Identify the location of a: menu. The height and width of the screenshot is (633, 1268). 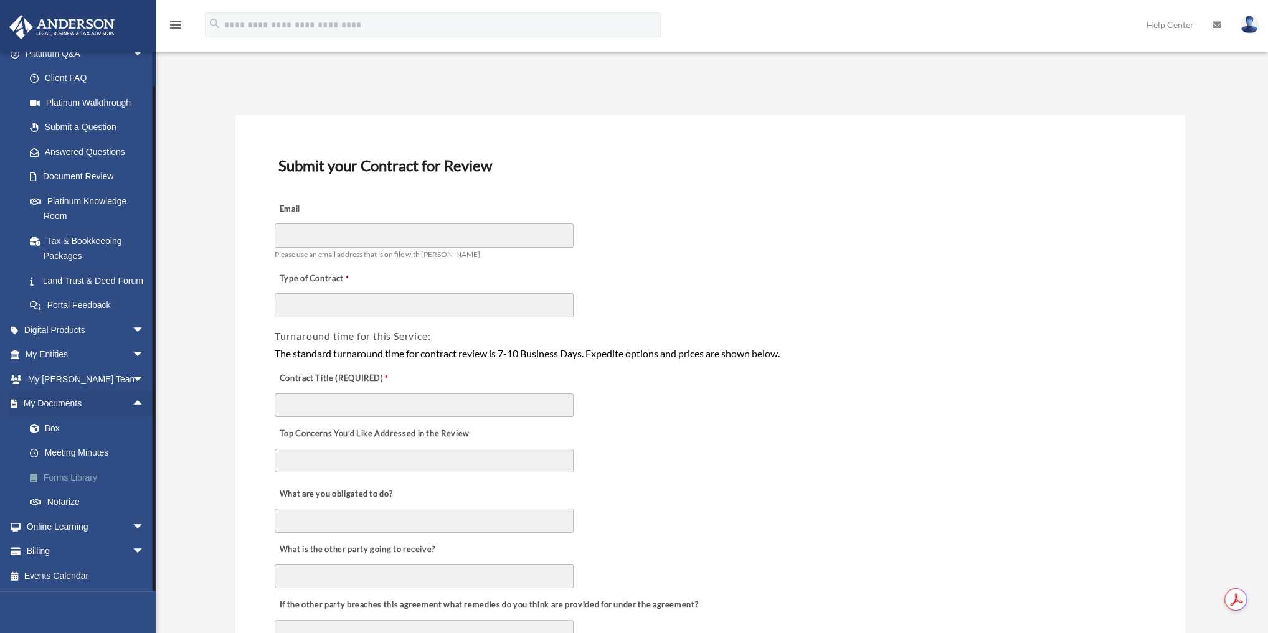
(176, 27).